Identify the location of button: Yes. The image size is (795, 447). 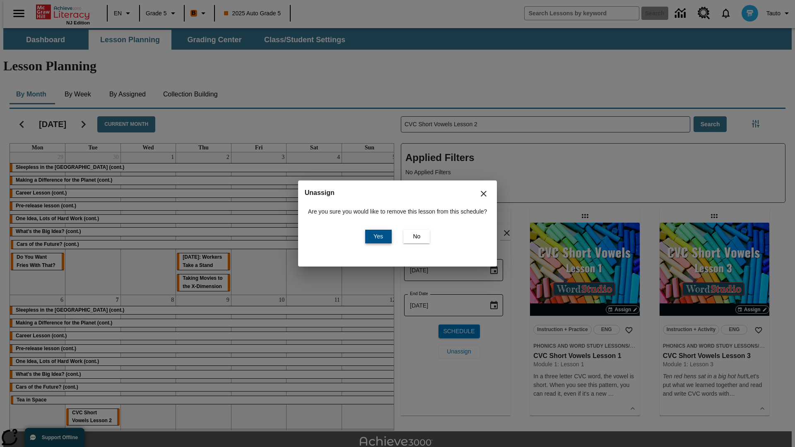
(379, 236).